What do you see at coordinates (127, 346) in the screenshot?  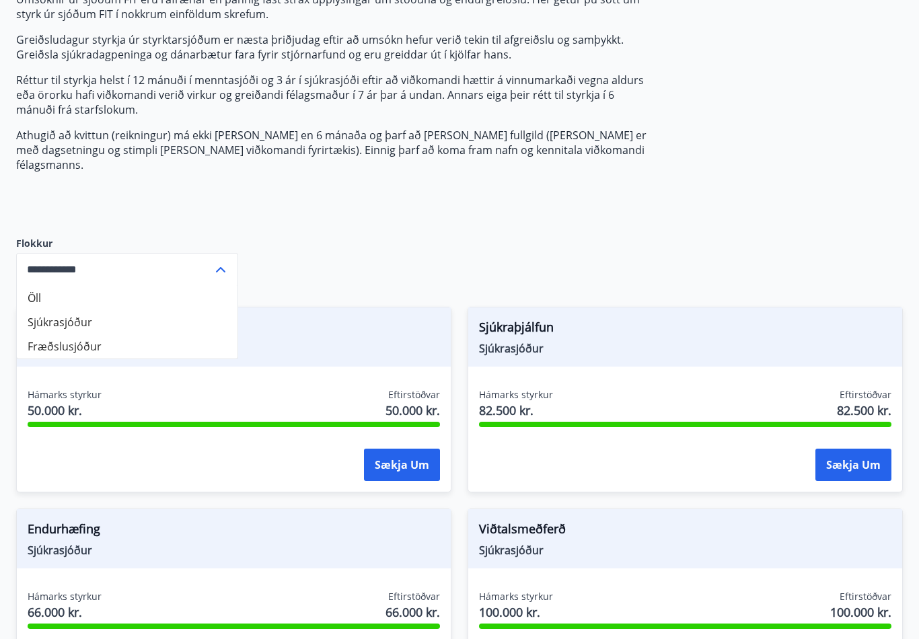 I see `li: Fræðslusjóður` at bounding box center [127, 346].